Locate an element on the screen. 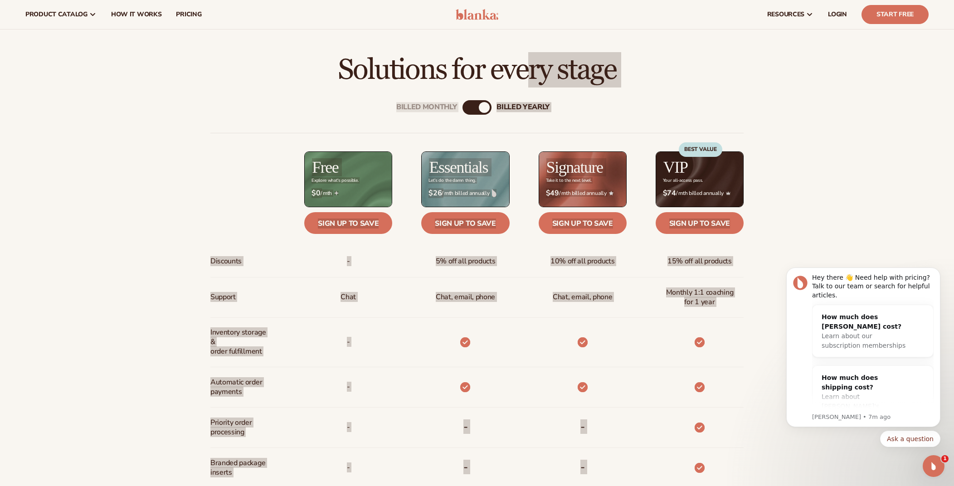 The image size is (954, 486). div: Hey there 👋 Need help with pricing? Talk to our team or search for helpful articles. is located at coordinates (100, 49).